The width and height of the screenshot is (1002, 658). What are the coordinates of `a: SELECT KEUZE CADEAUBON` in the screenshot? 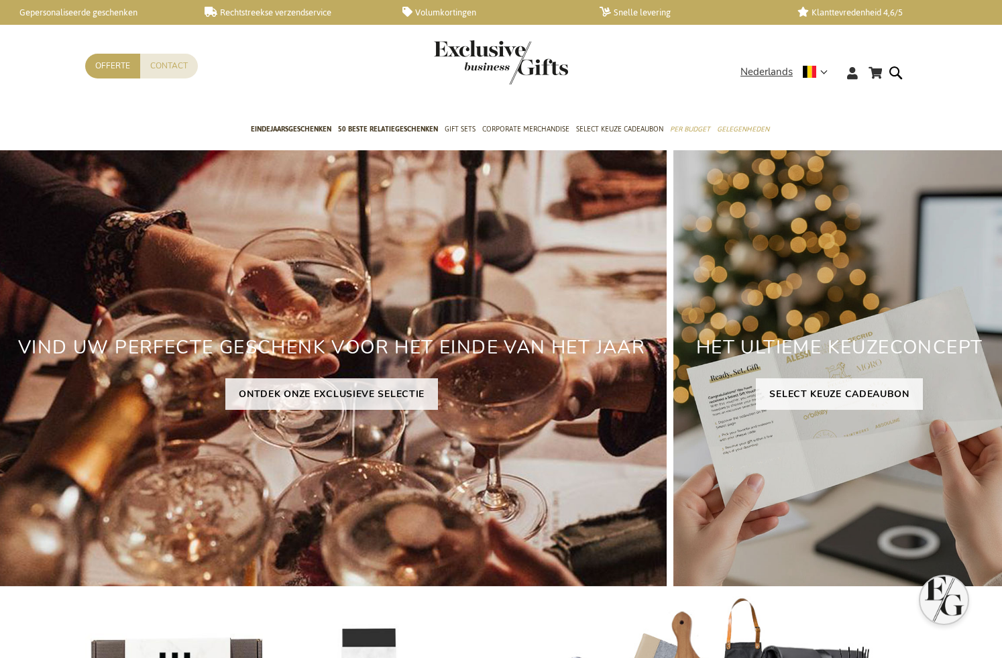 It's located at (839, 394).